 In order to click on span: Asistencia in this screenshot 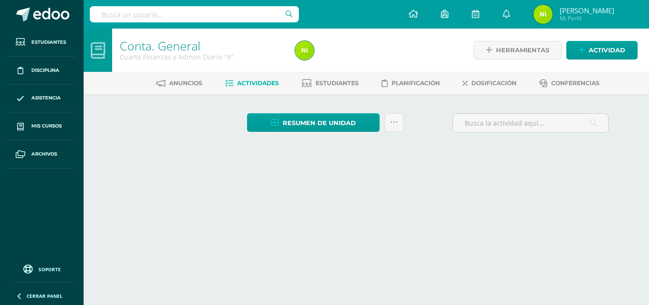, I will do `click(46, 98)`.